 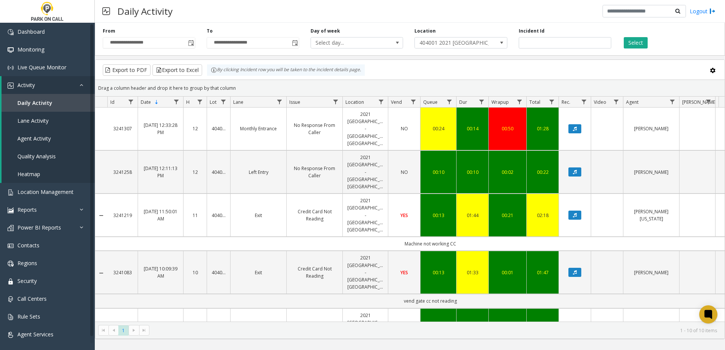 I want to click on a: 00:24, so click(x=438, y=128).